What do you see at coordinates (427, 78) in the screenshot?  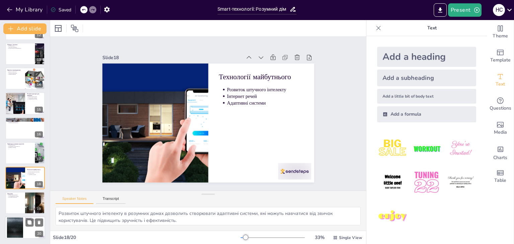 I see `div: Add a subheading` at bounding box center [427, 78].